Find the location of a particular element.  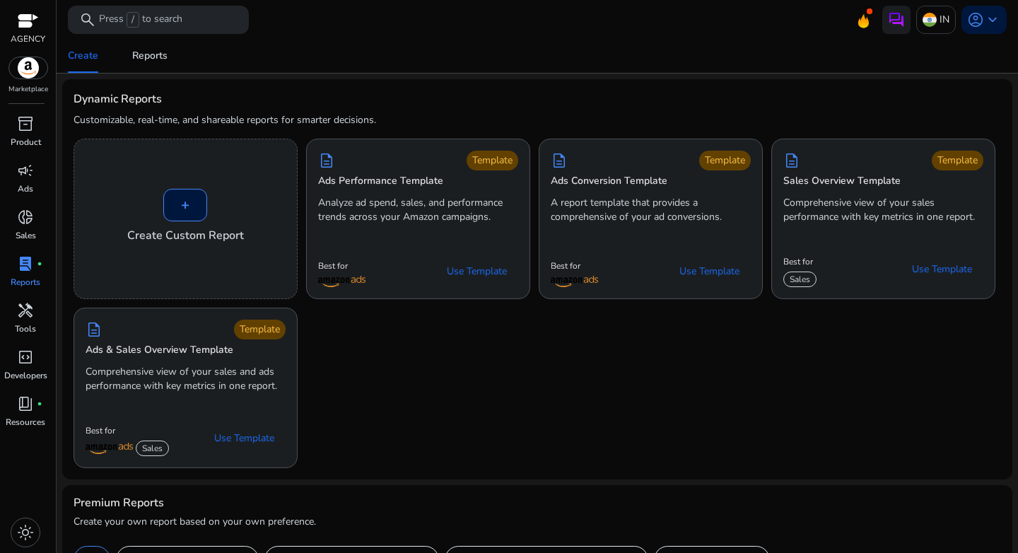

div: Create is located at coordinates (83, 56).